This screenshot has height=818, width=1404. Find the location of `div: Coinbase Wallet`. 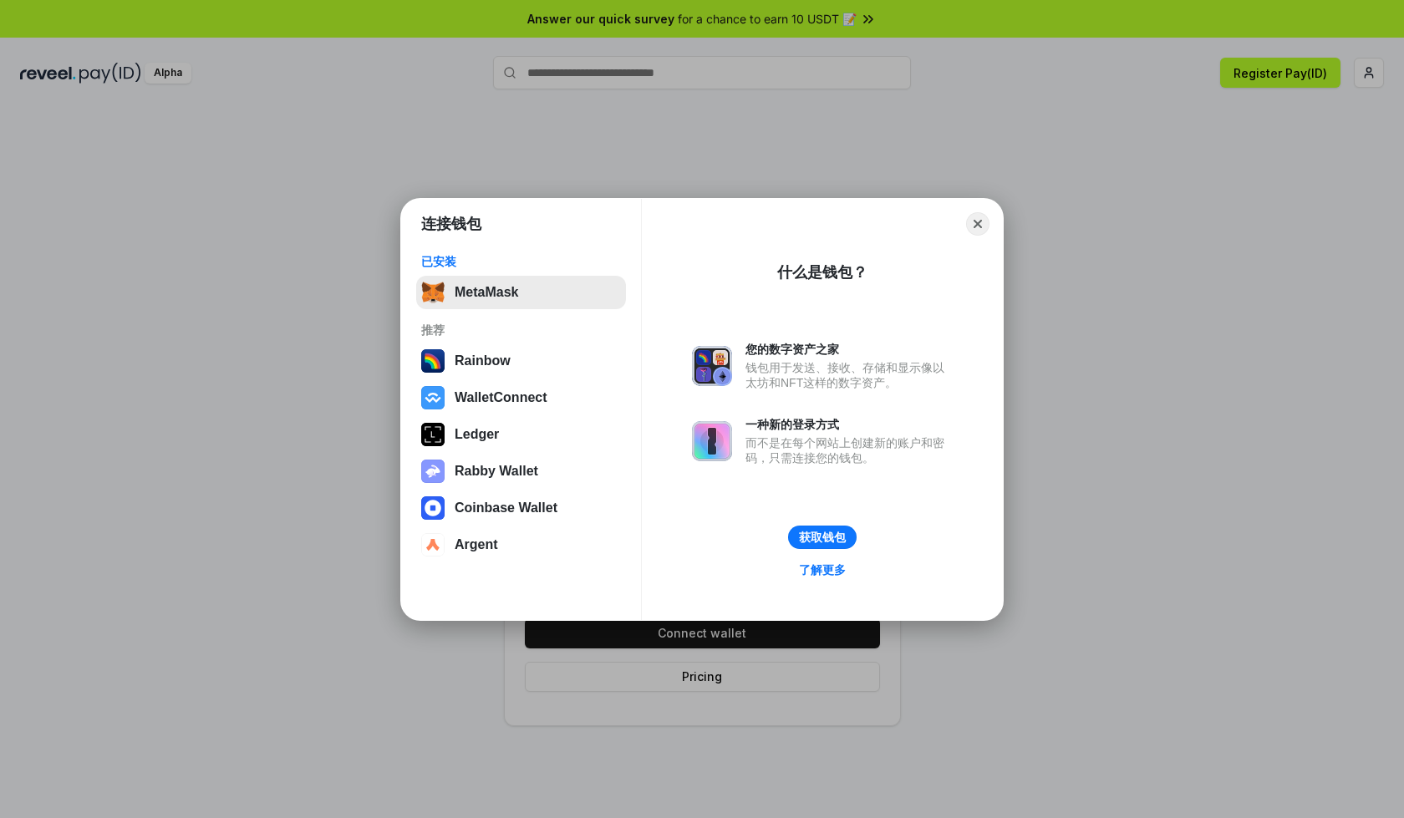

div: Coinbase Wallet is located at coordinates (505, 508).